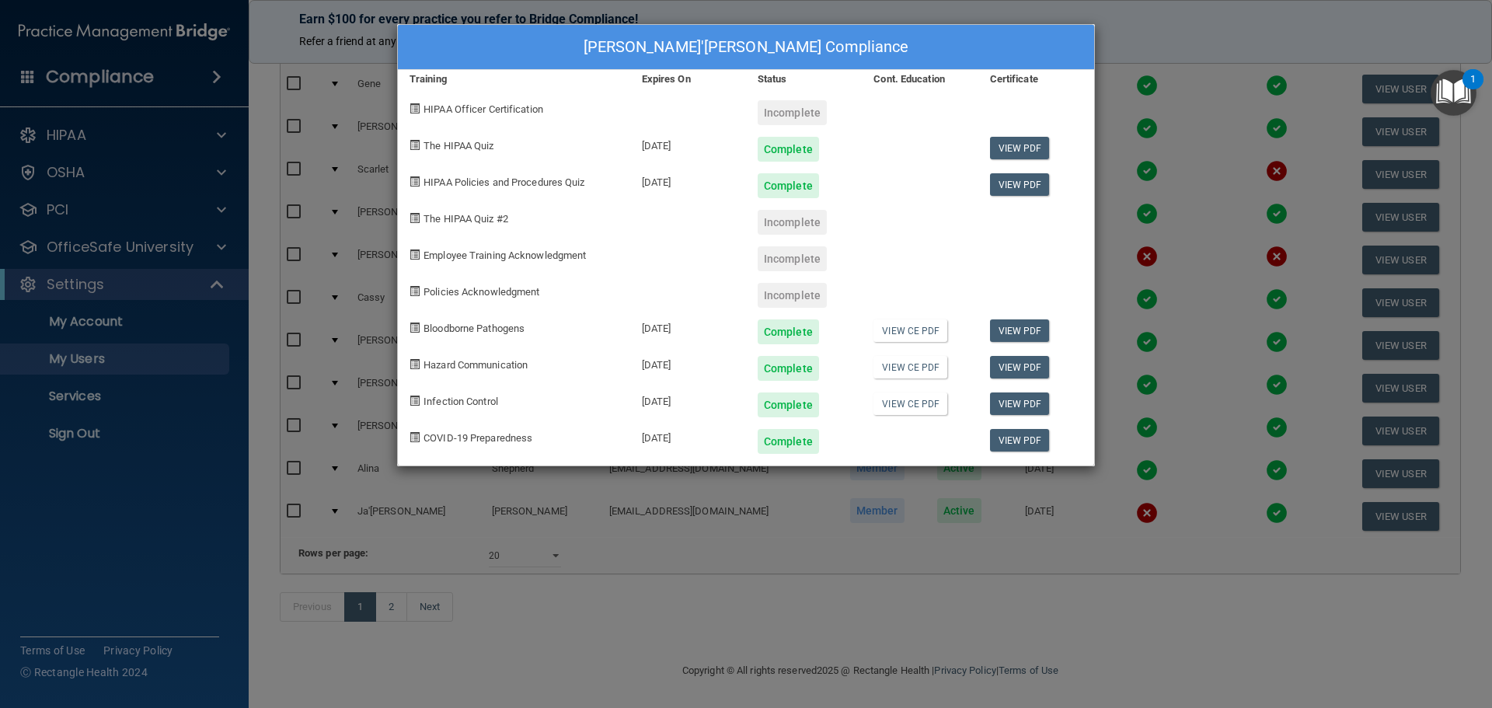  What do you see at coordinates (483, 109) in the screenshot?
I see `span: HIPAA Officer Certification` at bounding box center [483, 109].